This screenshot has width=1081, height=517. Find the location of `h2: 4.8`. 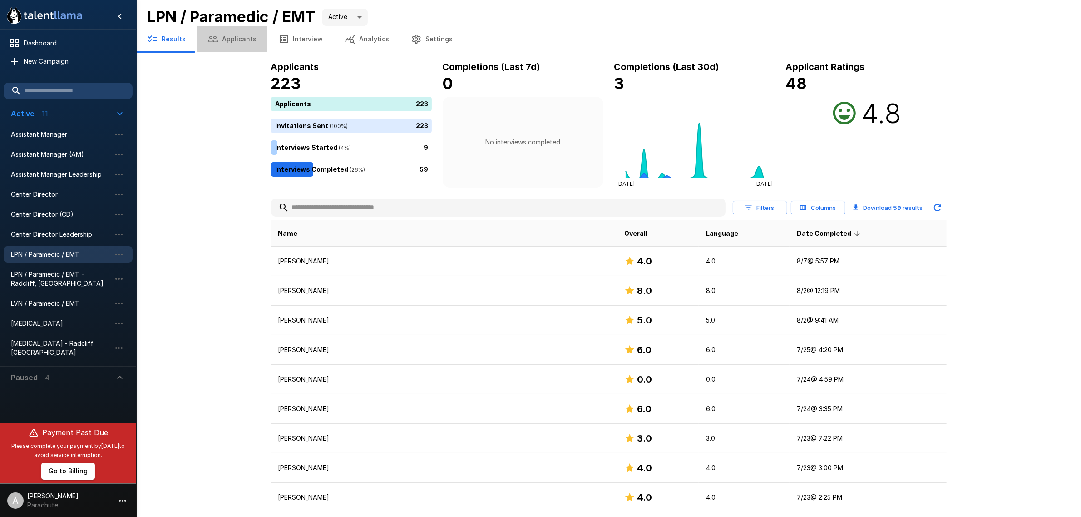

h2: 4.8 is located at coordinates (882, 113).